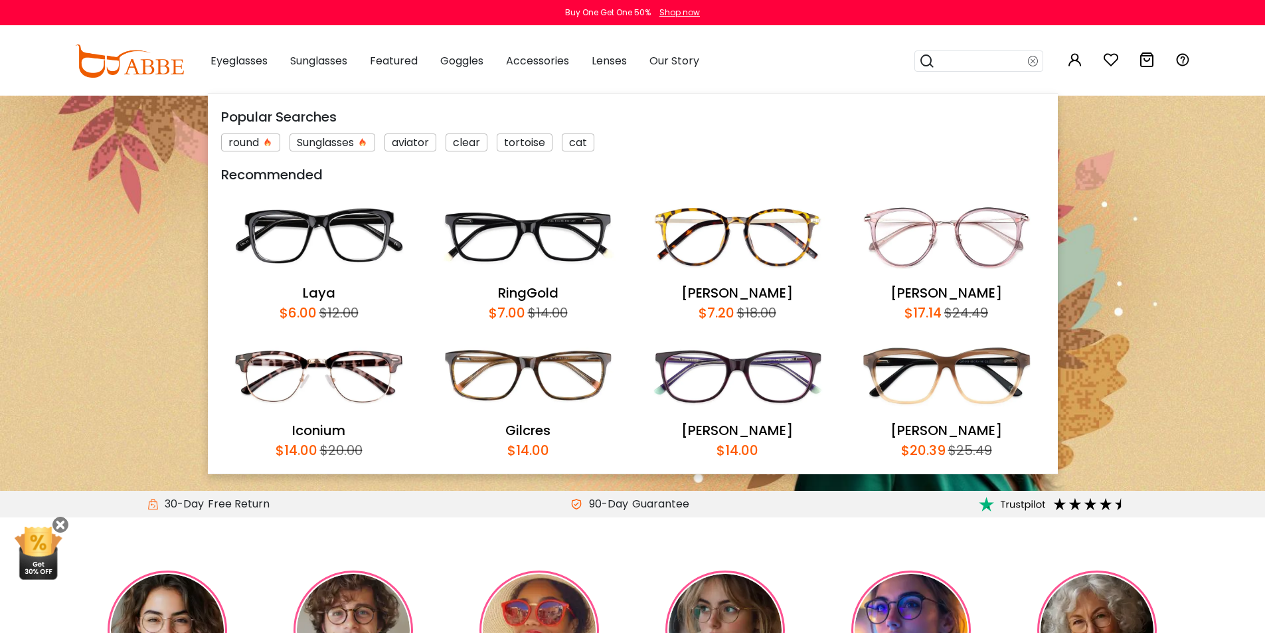  I want to click on span: Accessories, so click(537, 60).